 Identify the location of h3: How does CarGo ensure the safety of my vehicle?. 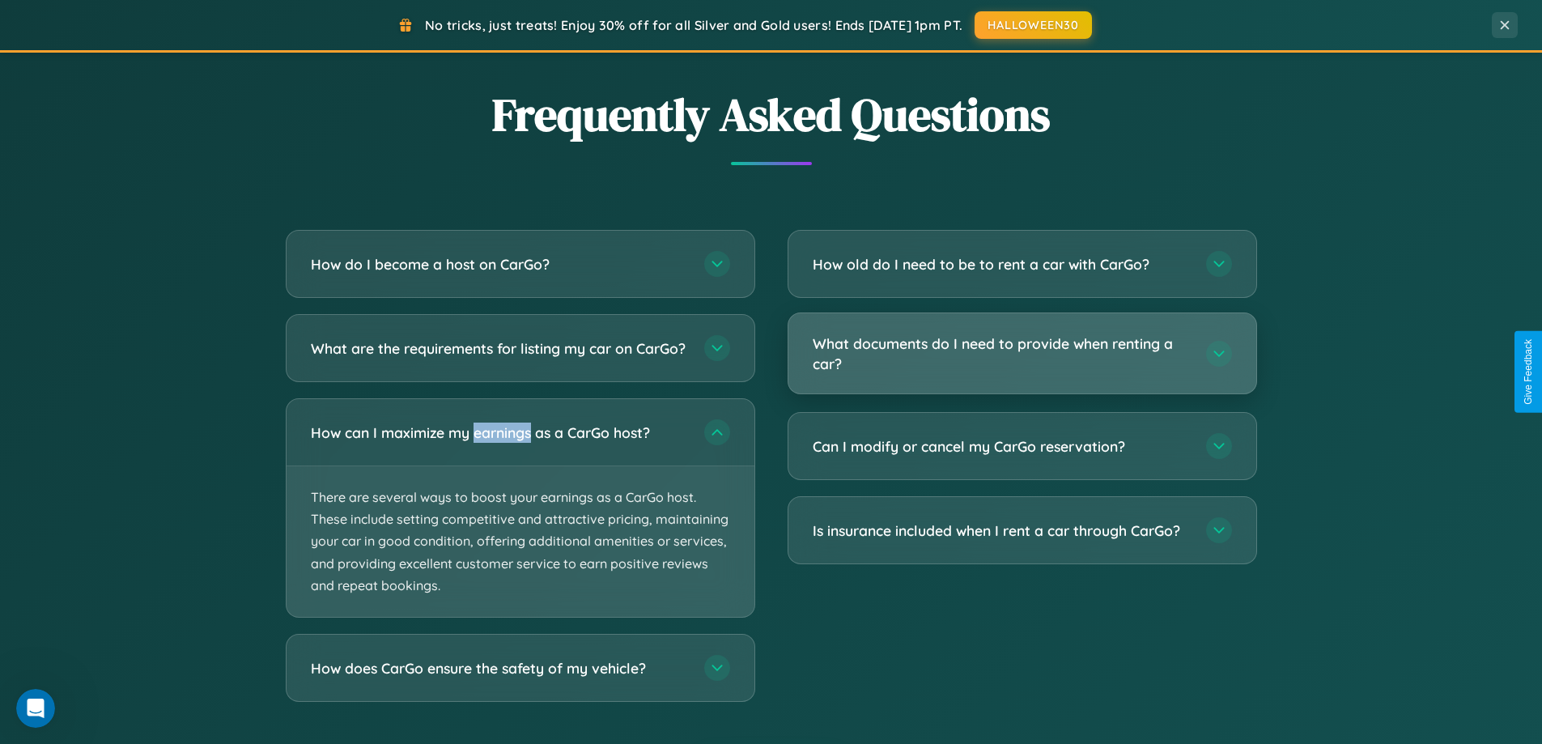
(499, 668).